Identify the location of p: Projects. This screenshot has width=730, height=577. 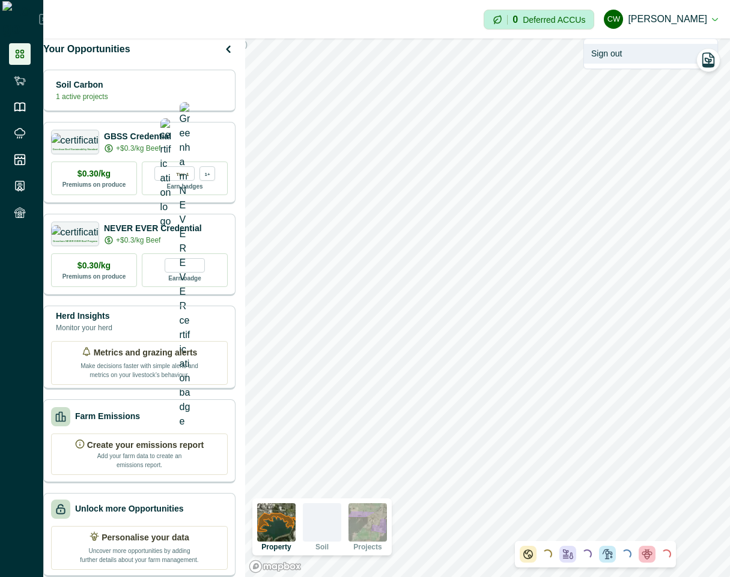
(367, 547).